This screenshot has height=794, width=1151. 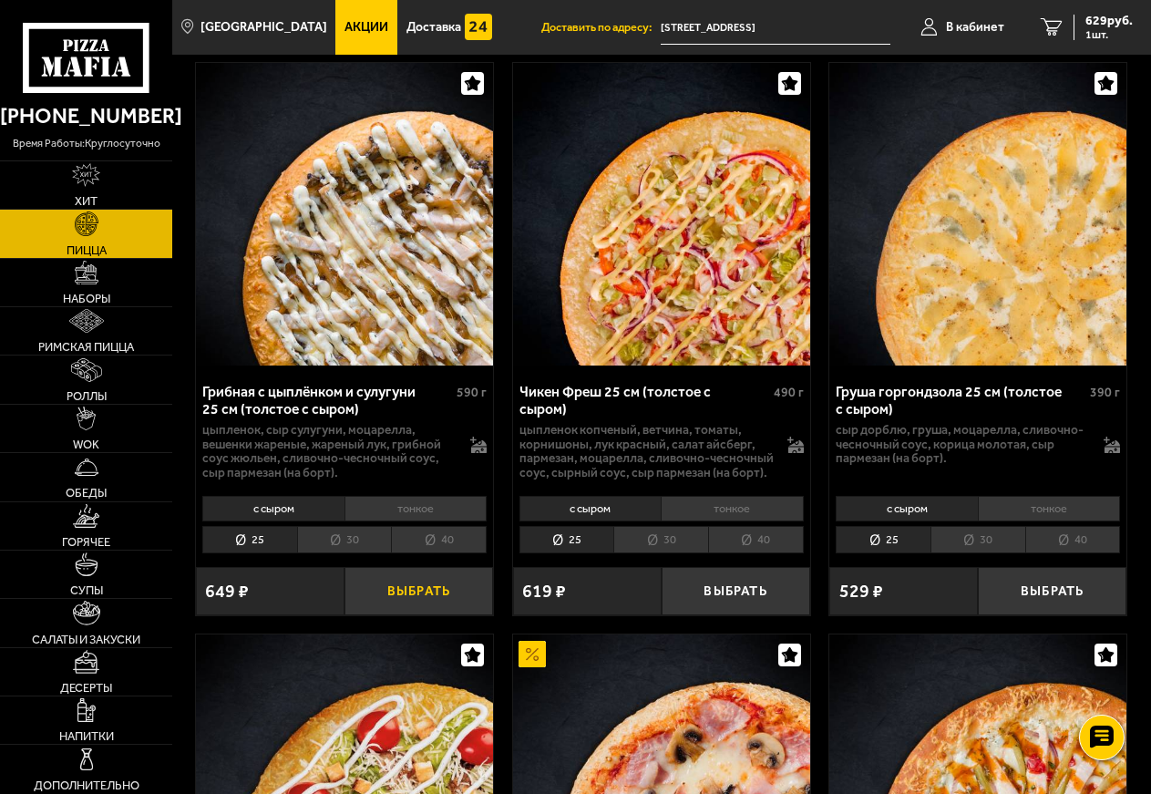 I want to click on span: 1 шт., so click(x=1109, y=35).